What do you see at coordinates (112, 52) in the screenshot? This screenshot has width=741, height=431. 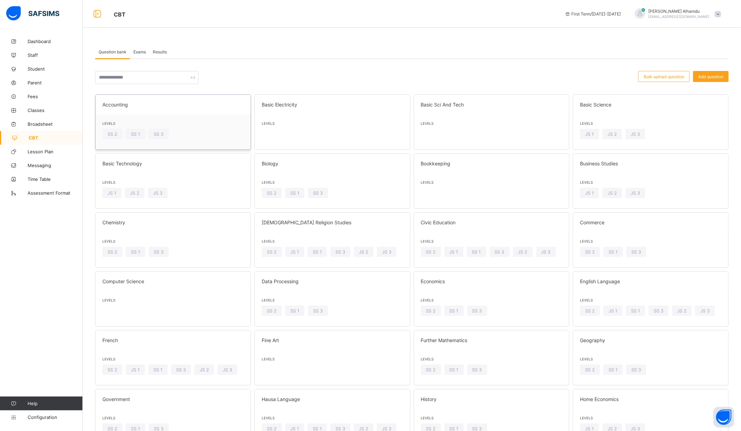 I see `span: Question bank` at bounding box center [112, 52].